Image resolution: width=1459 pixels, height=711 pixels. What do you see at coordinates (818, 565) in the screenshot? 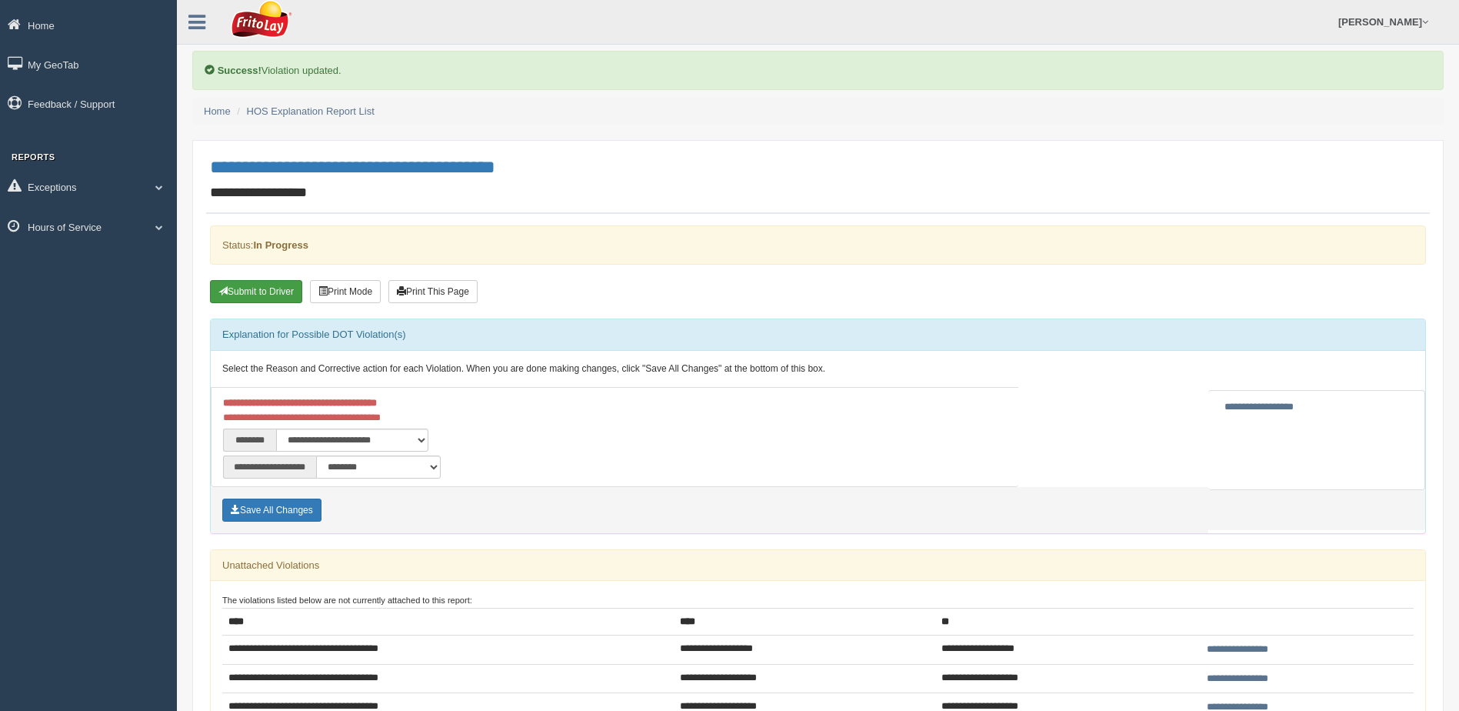
I see `div: Unattached Violations` at bounding box center [818, 565].